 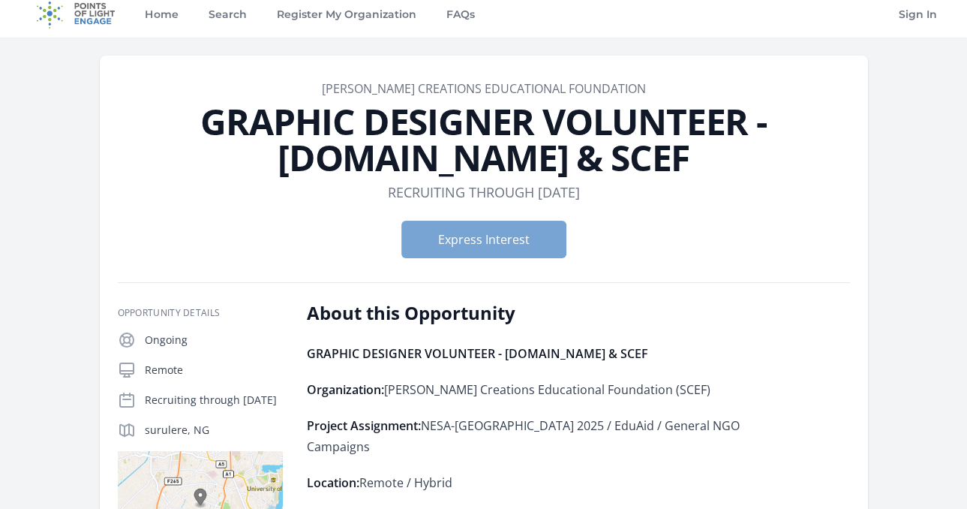 What do you see at coordinates (333, 483) in the screenshot?
I see `strong: Location:` at bounding box center [333, 483].